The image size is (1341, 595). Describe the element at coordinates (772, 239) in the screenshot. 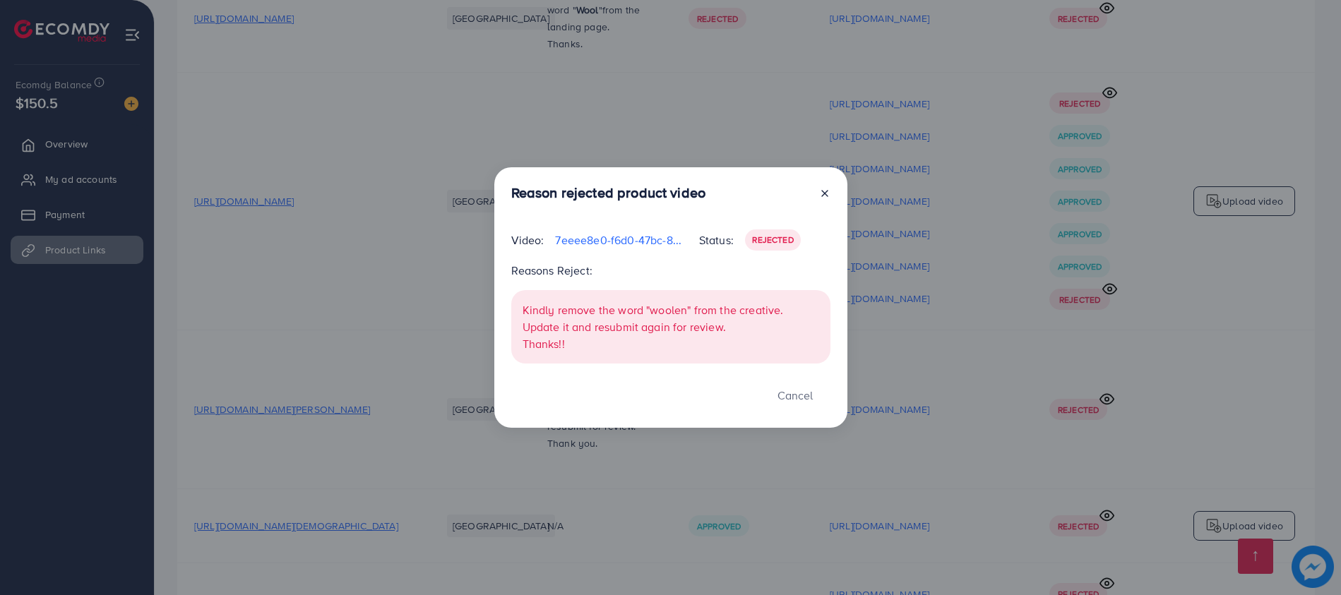

I see `span: Rejected` at that location.